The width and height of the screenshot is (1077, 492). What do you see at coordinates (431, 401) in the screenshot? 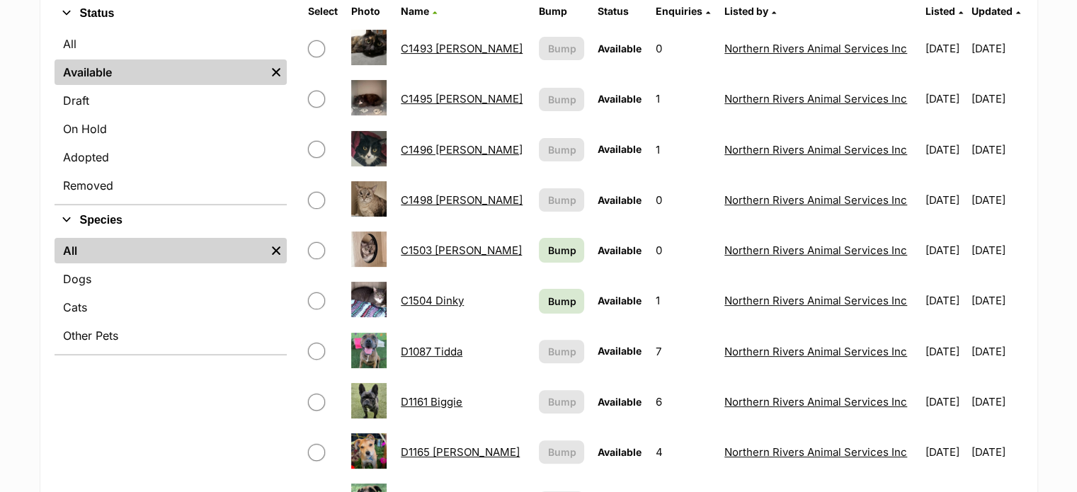
I see `a: D1161 Biggie` at bounding box center [431, 401].